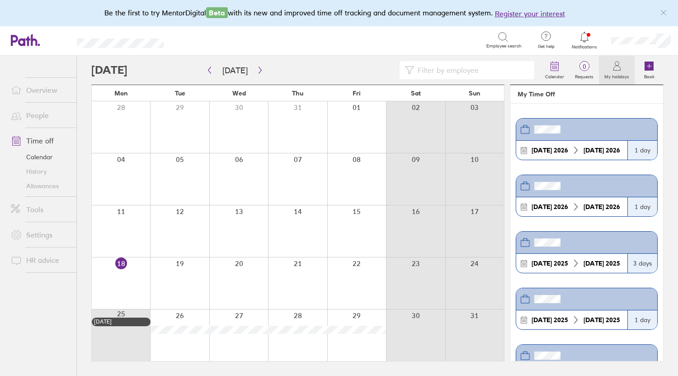 The image size is (678, 376). I want to click on a: Notifications, so click(585, 40).